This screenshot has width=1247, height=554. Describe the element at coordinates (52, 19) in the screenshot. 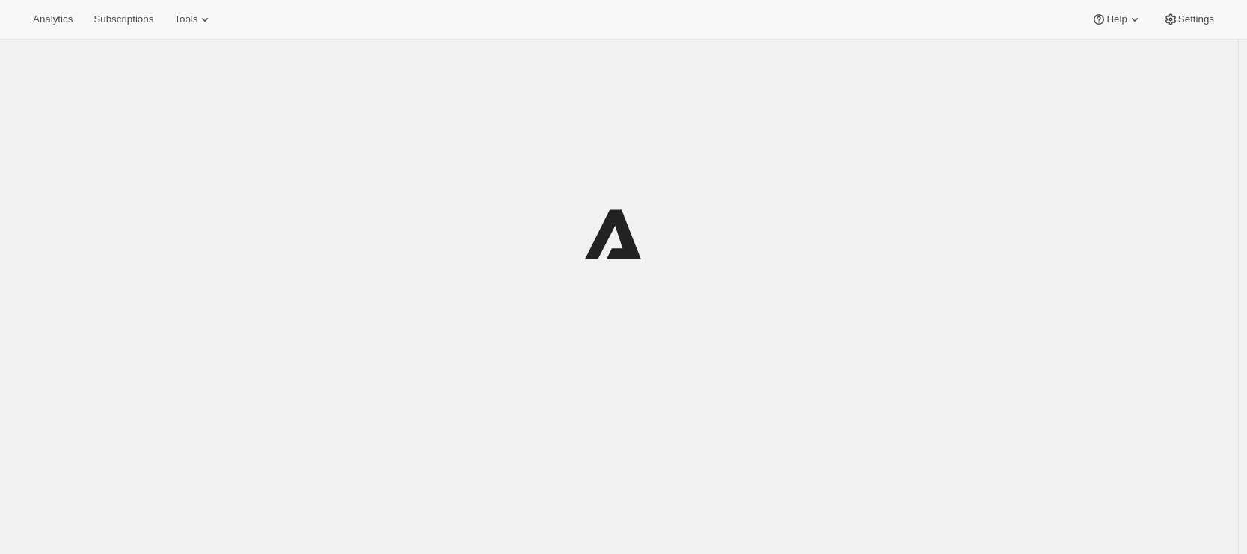

I see `button: Analytics` at that location.